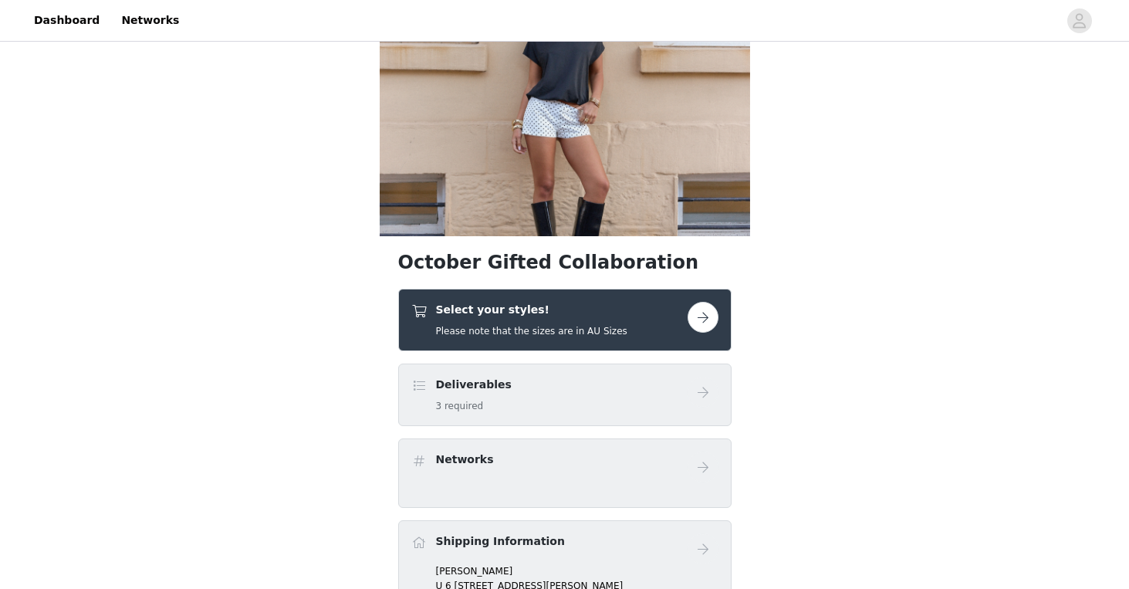  Describe the element at coordinates (464, 459) in the screenshot. I see `h4: Networks` at that location.